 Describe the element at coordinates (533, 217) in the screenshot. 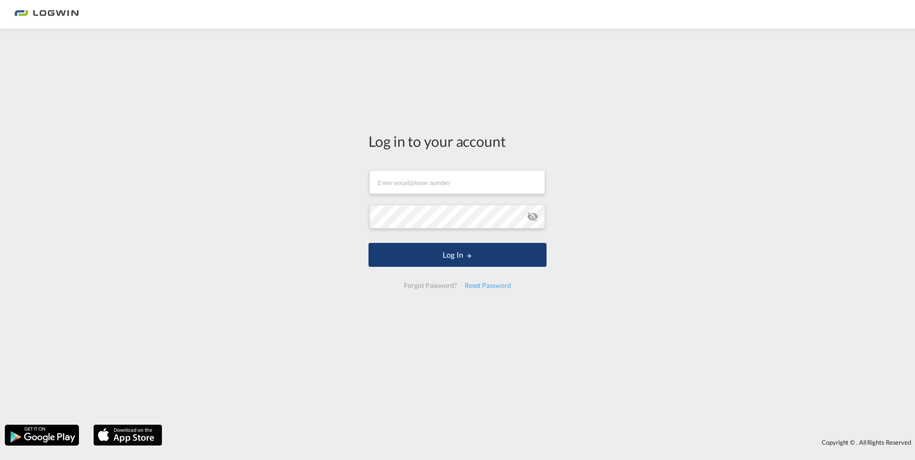

I see `md-icon: icon-eye-off` at that location.